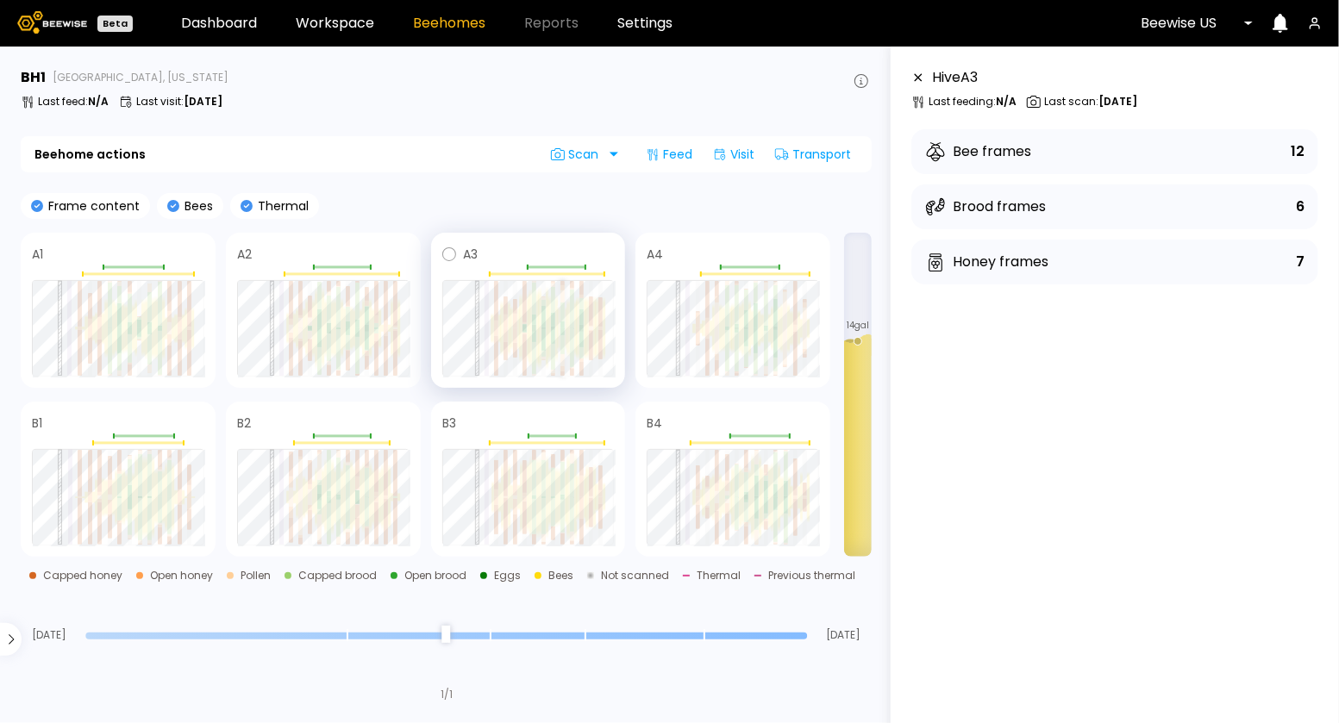 The height and width of the screenshot is (723, 1339). What do you see at coordinates (181, 576) in the screenshot?
I see `div: Open honey` at bounding box center [181, 576].